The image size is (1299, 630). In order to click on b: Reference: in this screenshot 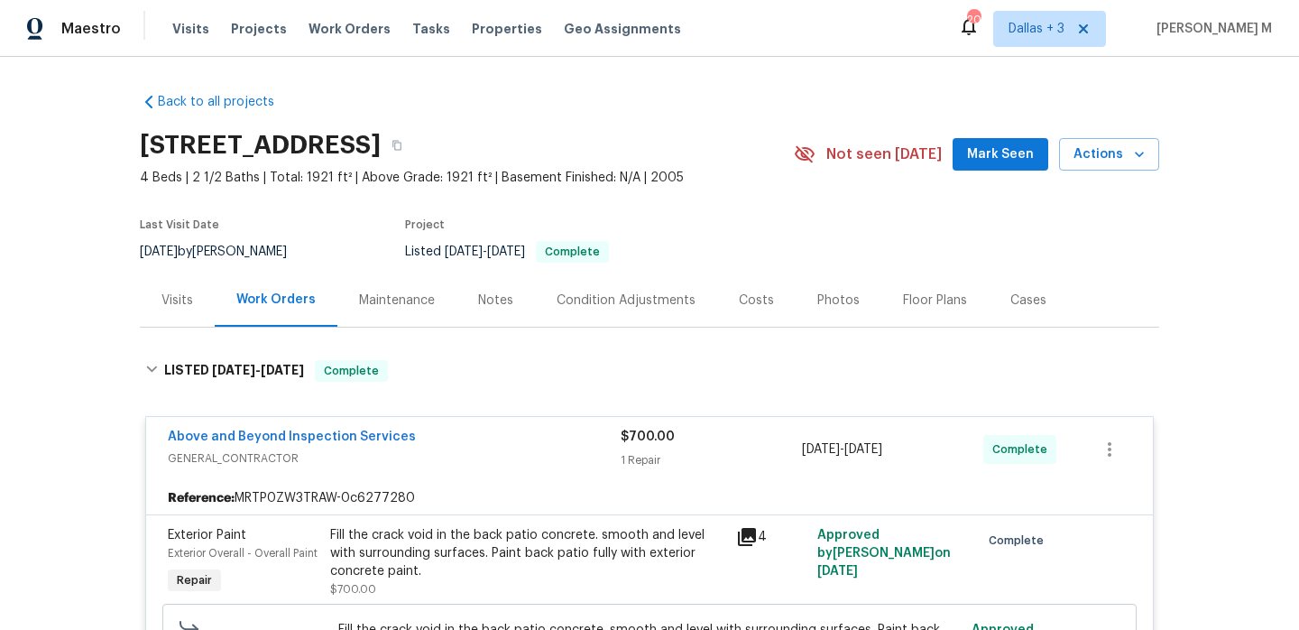, I will do `click(201, 498)`.